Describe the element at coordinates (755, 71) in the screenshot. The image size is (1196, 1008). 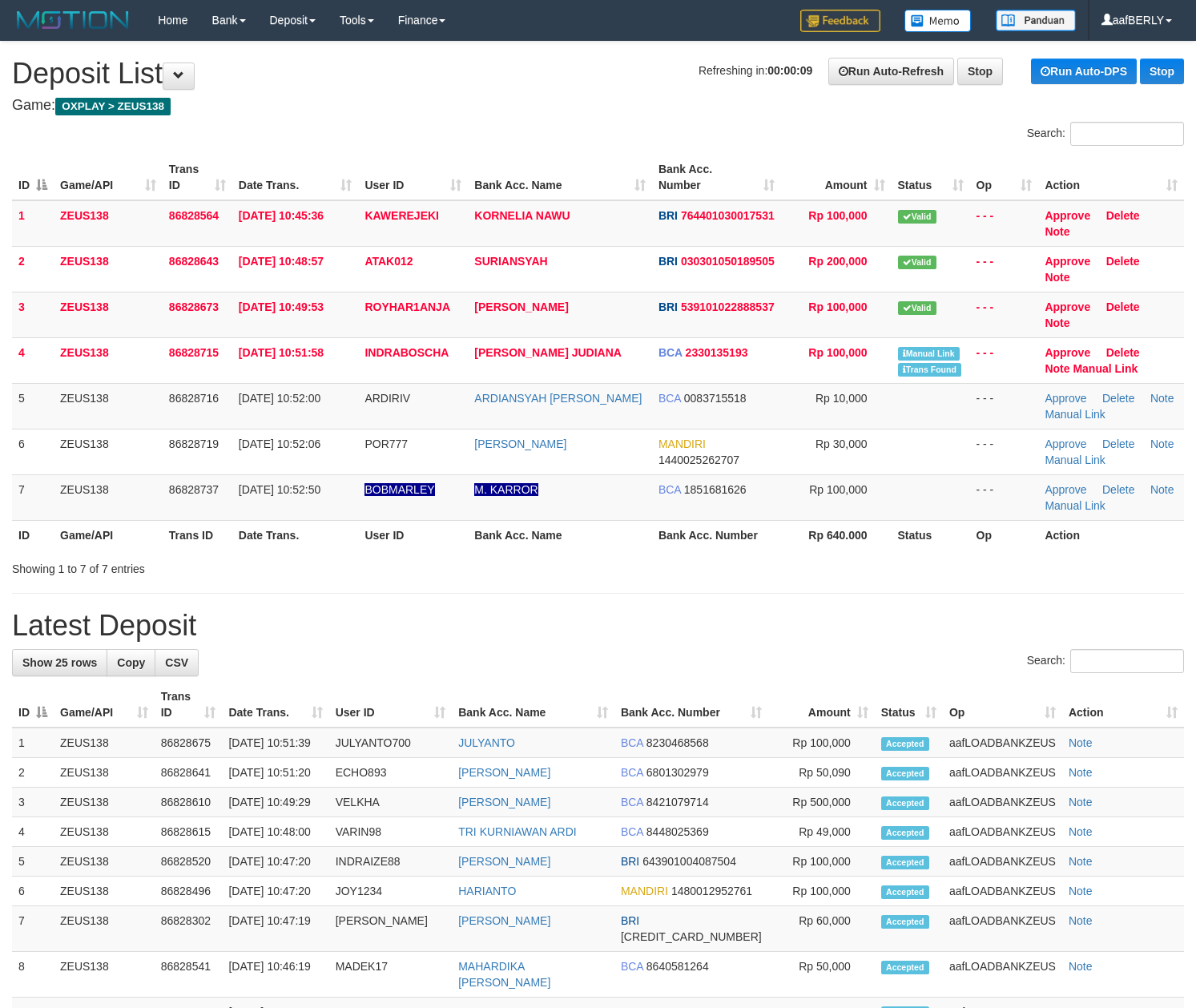
I see `span: Refreshing in:` at that location.